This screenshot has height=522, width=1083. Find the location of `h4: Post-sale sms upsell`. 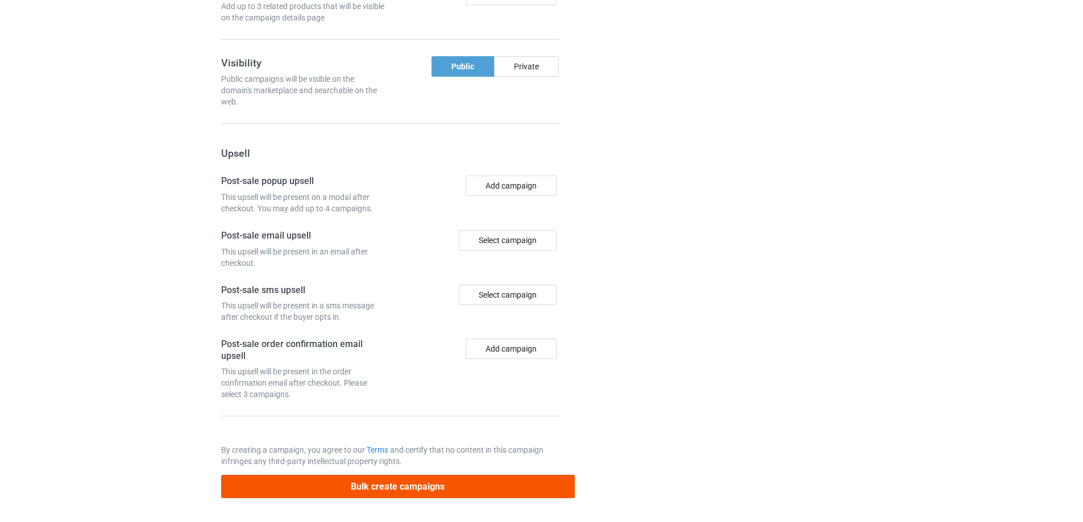

h4: Post-sale sms upsell is located at coordinates (304, 290).